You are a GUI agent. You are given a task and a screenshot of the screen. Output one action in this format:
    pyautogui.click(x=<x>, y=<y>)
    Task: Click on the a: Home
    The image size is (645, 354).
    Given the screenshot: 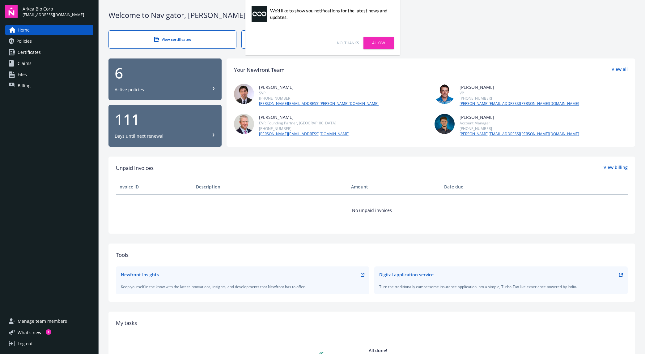 What is the action you would take?
    pyautogui.click(x=49, y=30)
    